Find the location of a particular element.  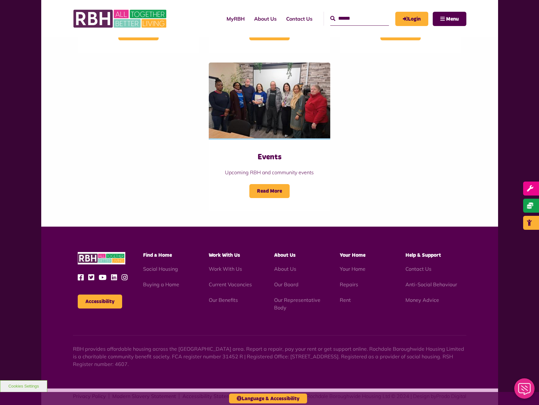

button: Navigation is located at coordinates (449, 19).